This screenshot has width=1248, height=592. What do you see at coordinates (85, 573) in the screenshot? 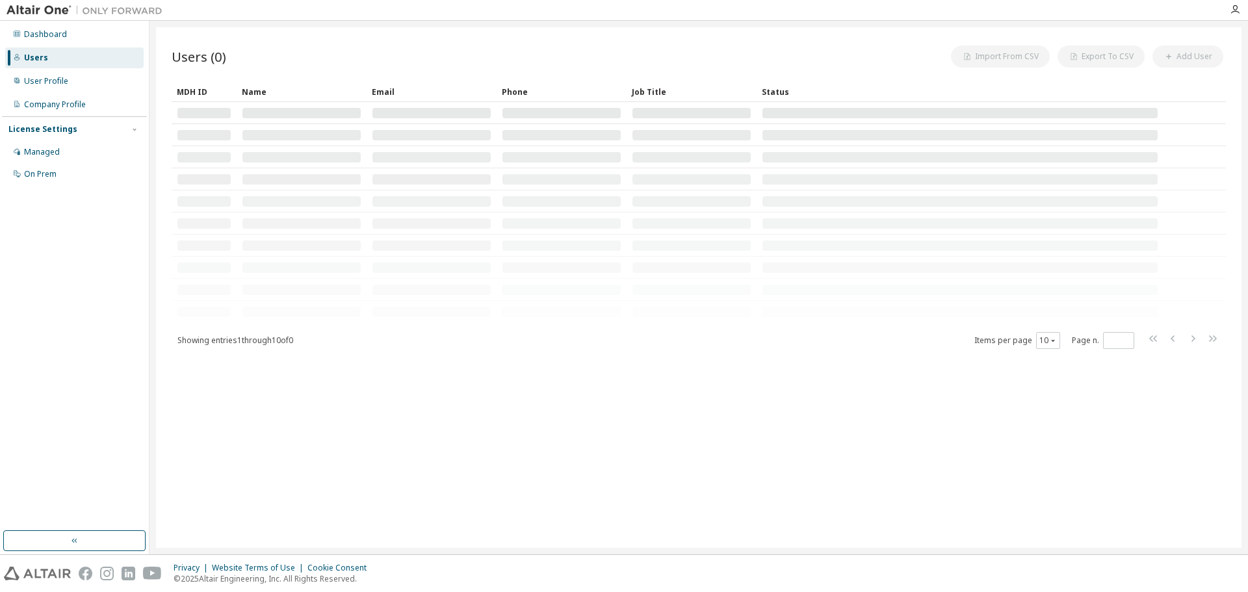
I see `img: facebook.svg` at bounding box center [85, 573].